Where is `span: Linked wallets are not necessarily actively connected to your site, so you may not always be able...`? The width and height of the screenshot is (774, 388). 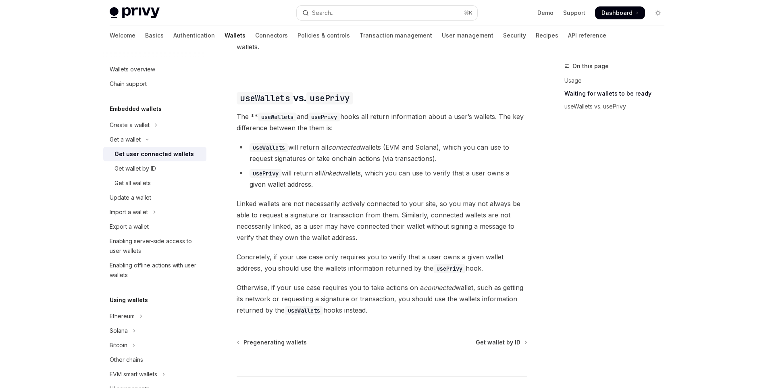 span: Linked wallets are not necessarily actively connected to your site, so you may not always be able... is located at coordinates (382, 221).